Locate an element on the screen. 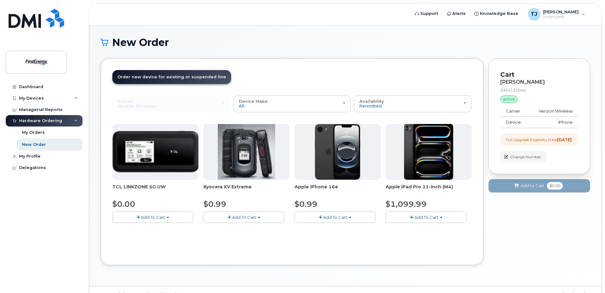 The width and height of the screenshot is (605, 293). span: Device Make is located at coordinates (253, 101).